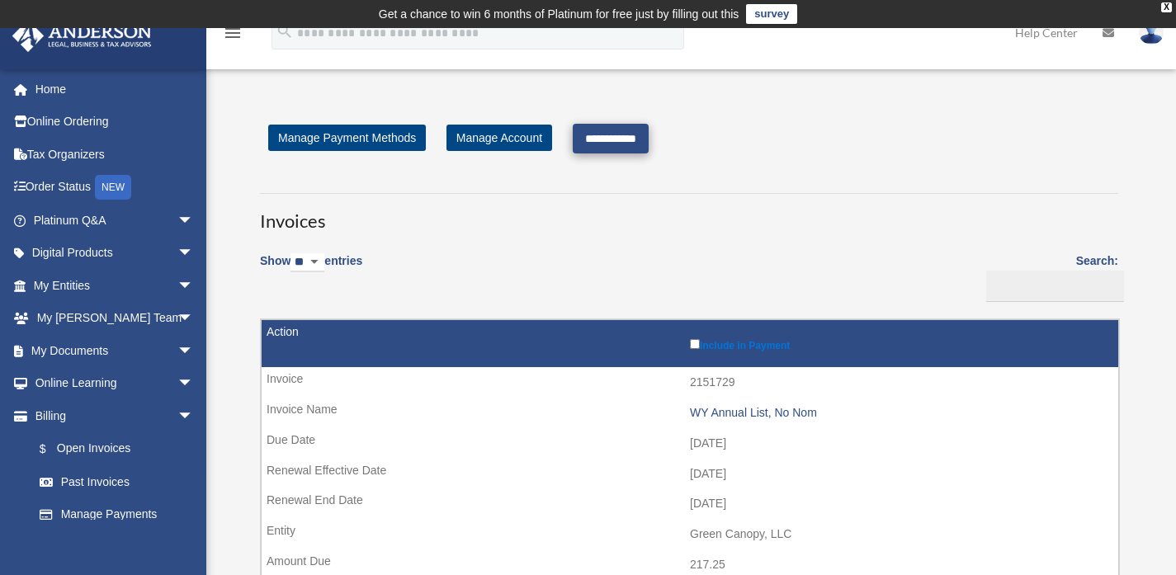 This screenshot has height=575, width=1176. Describe the element at coordinates (233, 33) in the screenshot. I see `i: menu` at that location.